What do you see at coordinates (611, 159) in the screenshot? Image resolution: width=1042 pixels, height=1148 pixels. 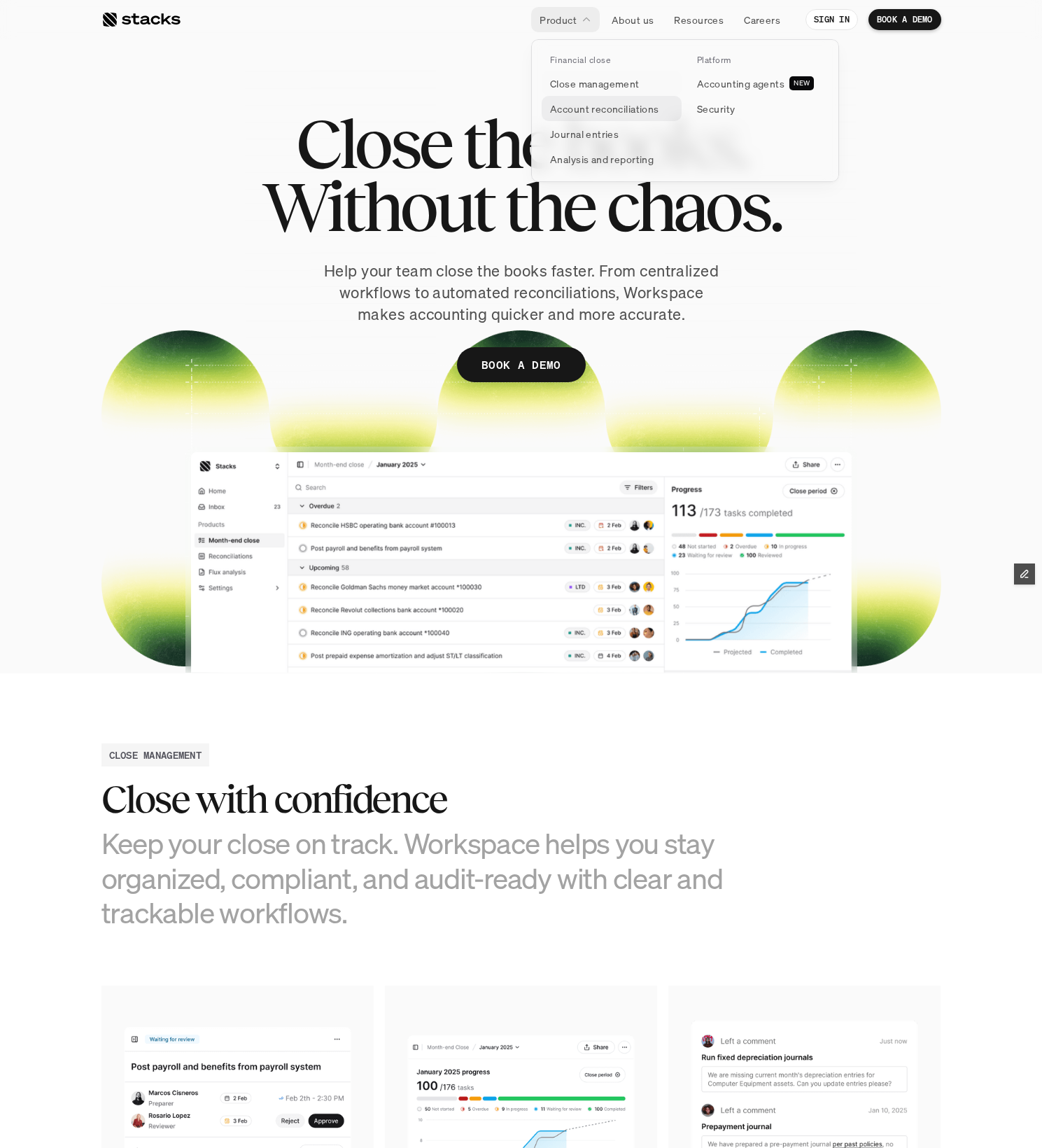 I see `a: Analysis and reporting` at bounding box center [611, 159].